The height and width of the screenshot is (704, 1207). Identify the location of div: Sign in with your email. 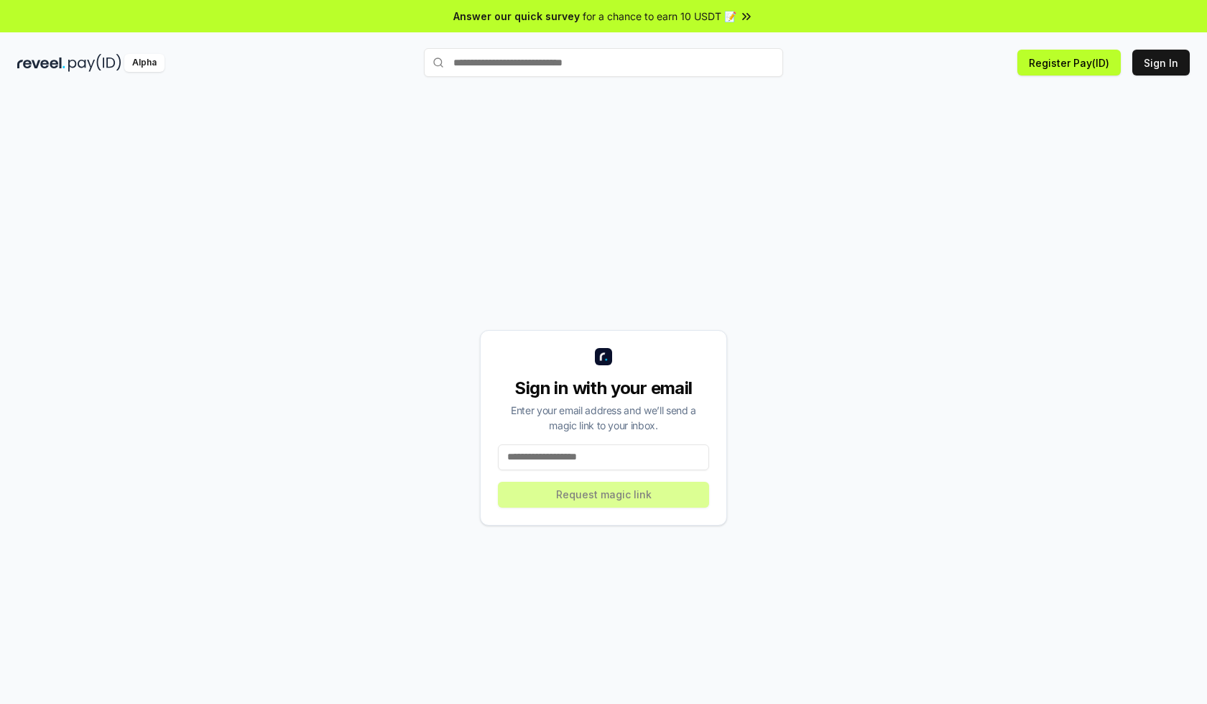
(604, 388).